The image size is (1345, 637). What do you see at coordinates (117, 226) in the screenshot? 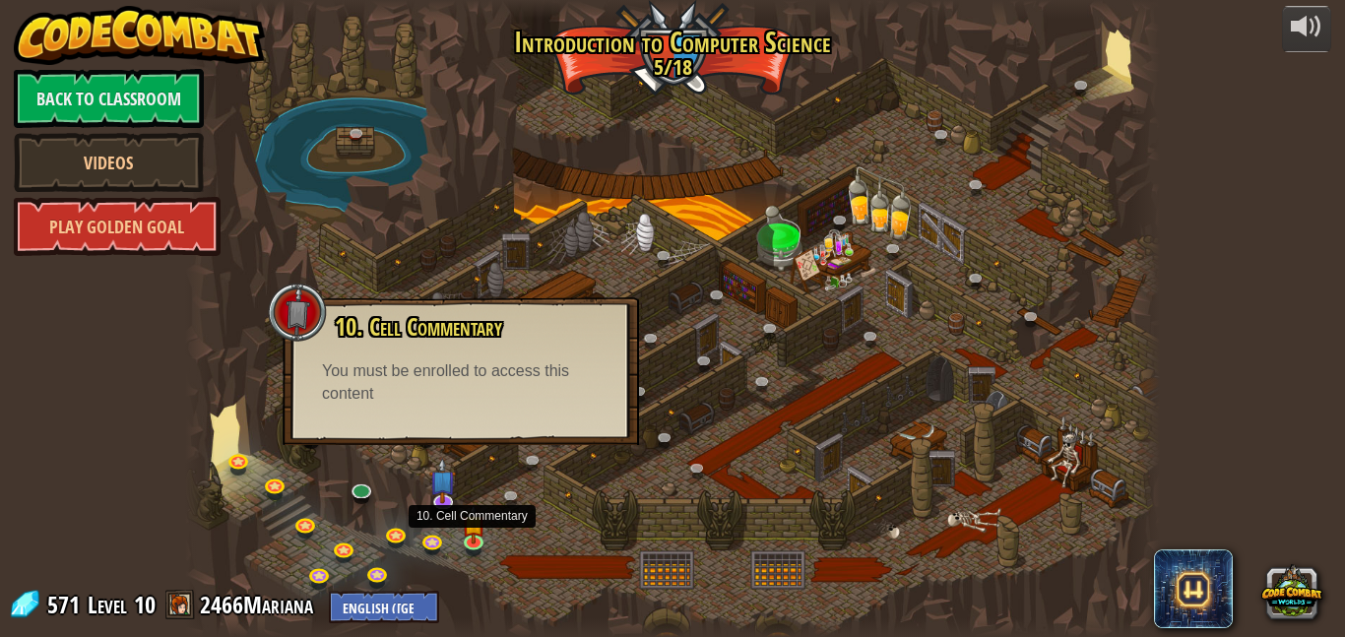
I see `a: Play Golden Goal` at bounding box center [117, 226].